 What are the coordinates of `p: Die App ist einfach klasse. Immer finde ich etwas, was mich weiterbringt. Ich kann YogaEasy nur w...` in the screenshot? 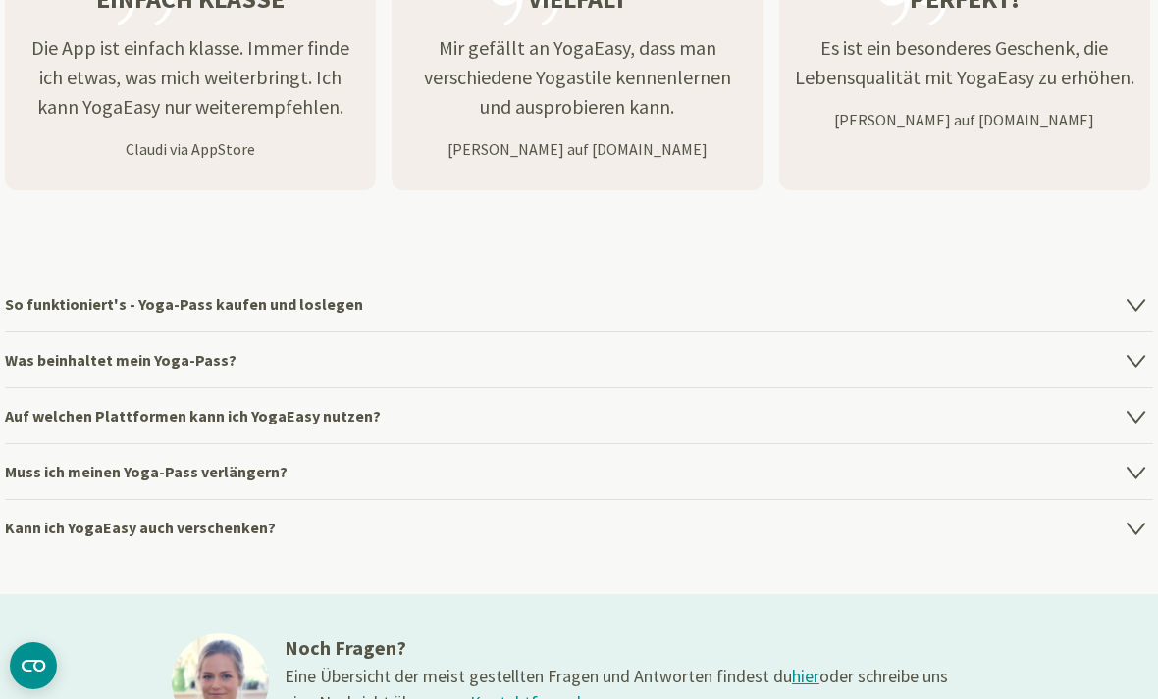 It's located at (190, 77).